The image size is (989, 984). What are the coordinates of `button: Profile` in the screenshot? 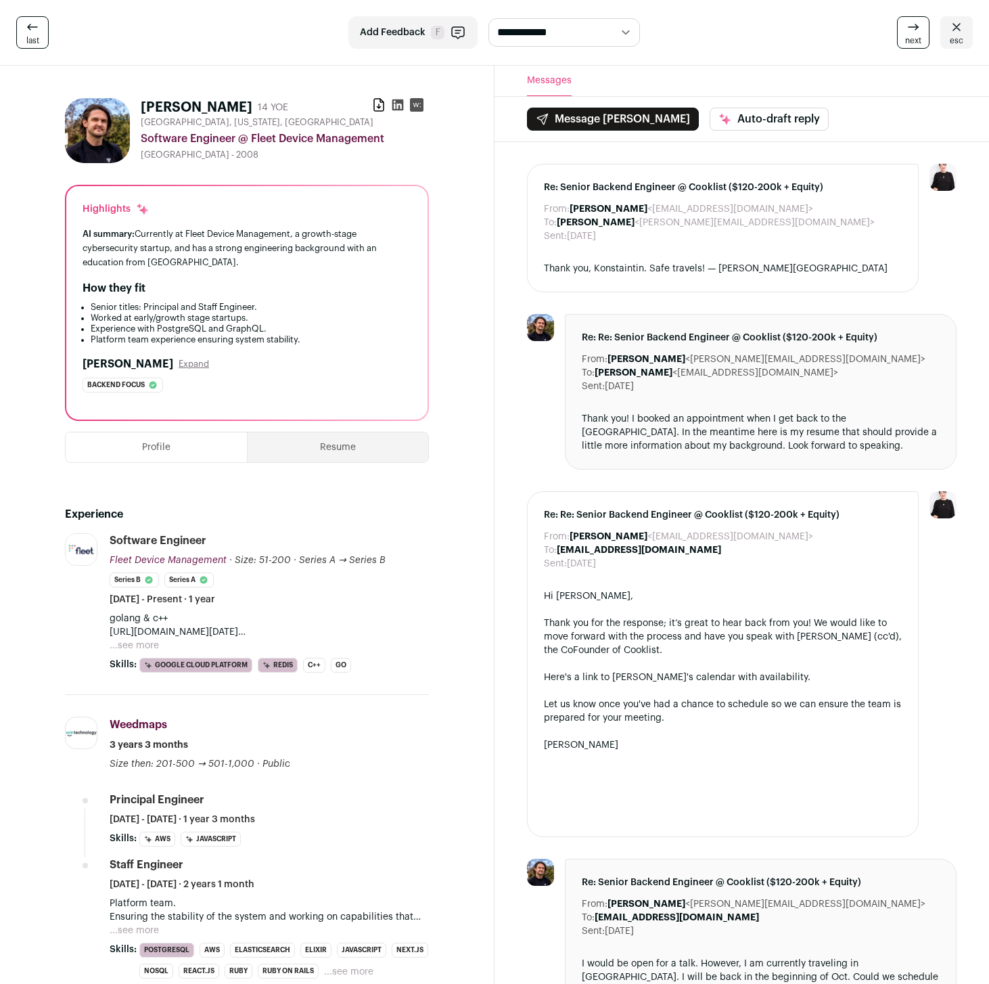 It's located at (156, 447).